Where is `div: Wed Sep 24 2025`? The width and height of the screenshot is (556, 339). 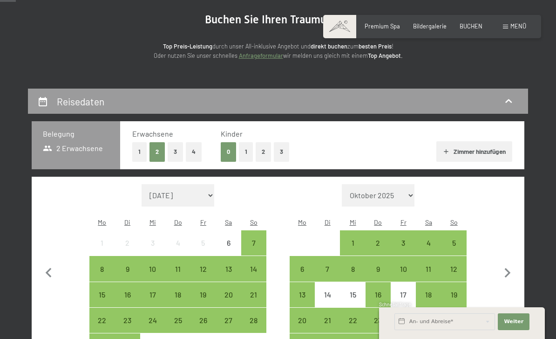 div: Wed Sep 24 2025 is located at coordinates (153, 320).